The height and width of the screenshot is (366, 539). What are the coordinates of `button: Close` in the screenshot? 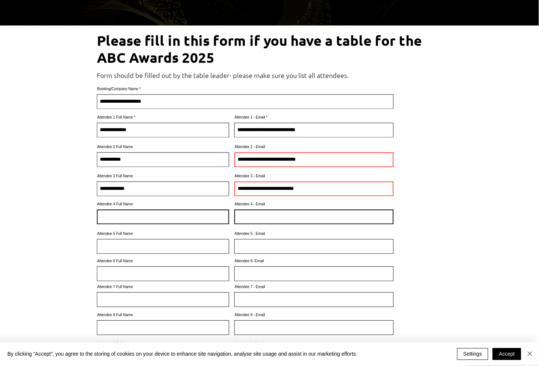 It's located at (530, 355).